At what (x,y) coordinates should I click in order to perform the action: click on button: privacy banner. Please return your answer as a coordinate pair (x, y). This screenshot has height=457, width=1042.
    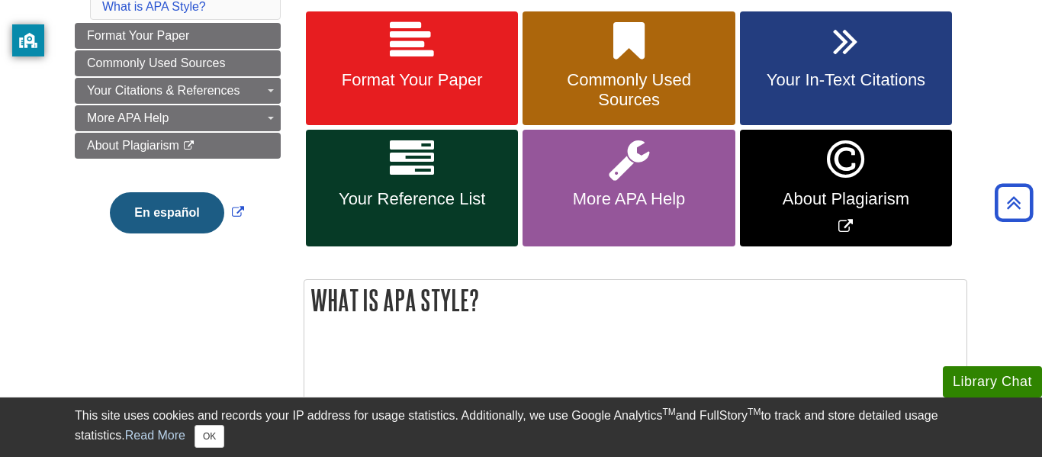
    Looking at the image, I should click on (28, 40).